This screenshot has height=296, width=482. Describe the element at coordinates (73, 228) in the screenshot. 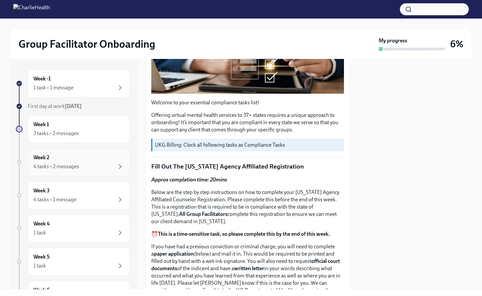

I see `a: Week 41 task` at that location.